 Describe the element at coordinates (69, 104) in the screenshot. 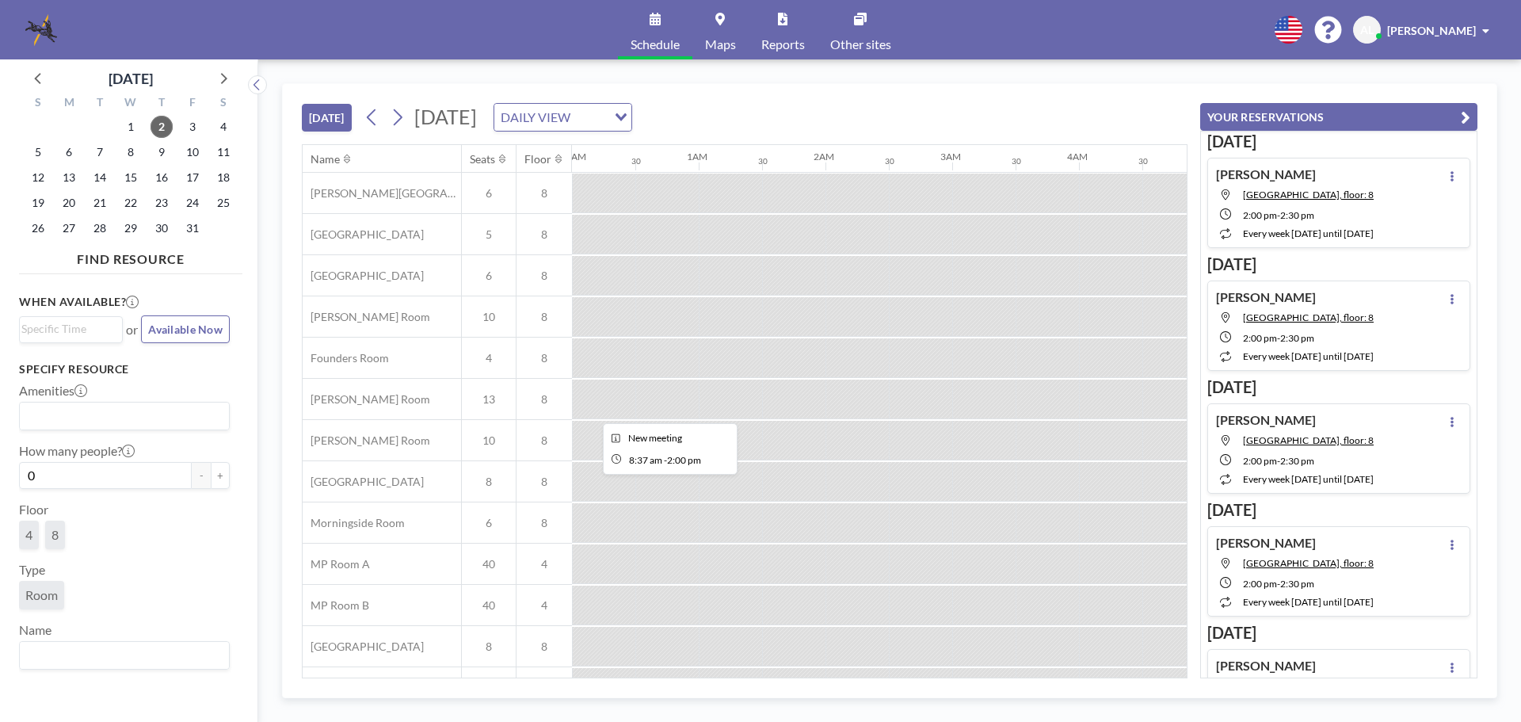

I see `div: M` at that location.